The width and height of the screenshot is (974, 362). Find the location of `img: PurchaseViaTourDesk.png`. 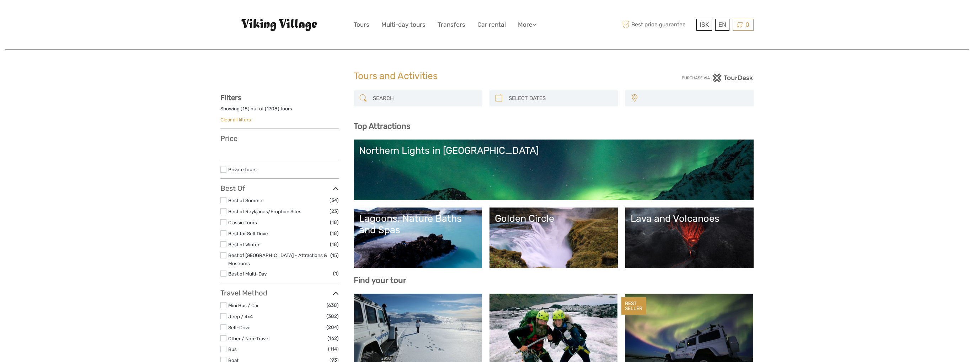

img: PurchaseViaTourDesk.png is located at coordinates (717, 78).